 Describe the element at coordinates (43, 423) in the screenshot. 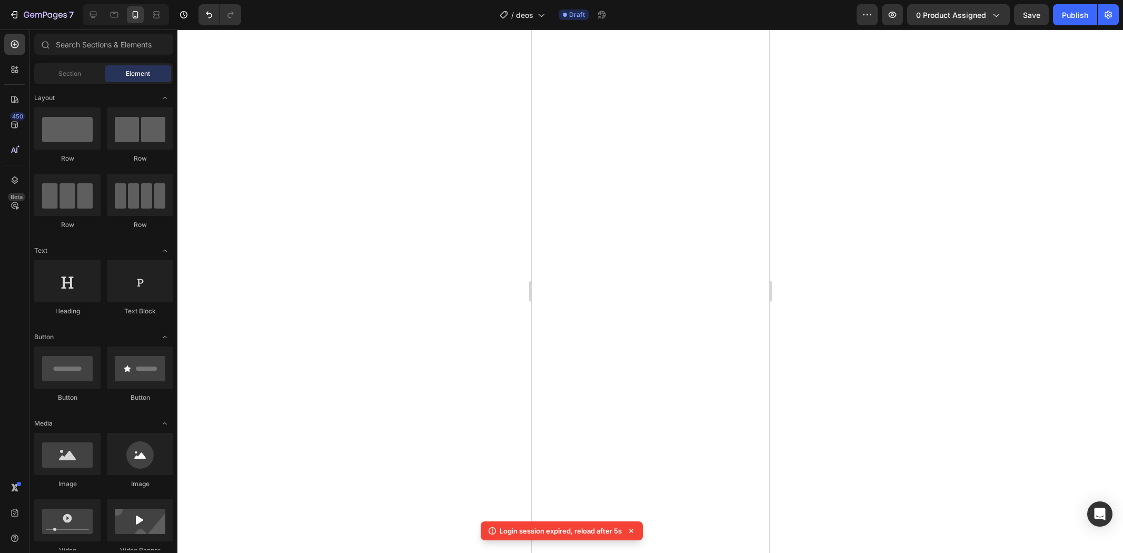

I see `span: Media` at that location.